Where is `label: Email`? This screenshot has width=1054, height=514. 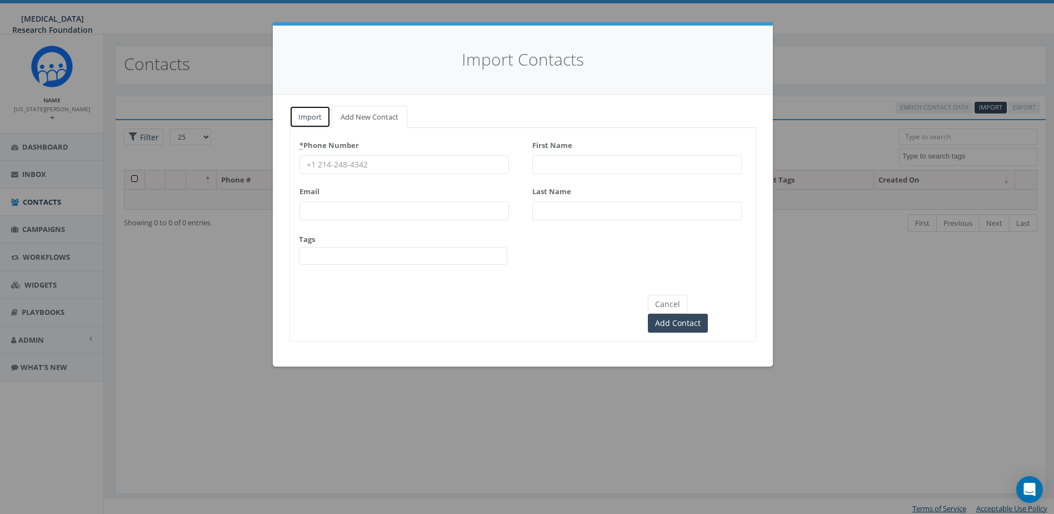 label: Email is located at coordinates (310, 190).